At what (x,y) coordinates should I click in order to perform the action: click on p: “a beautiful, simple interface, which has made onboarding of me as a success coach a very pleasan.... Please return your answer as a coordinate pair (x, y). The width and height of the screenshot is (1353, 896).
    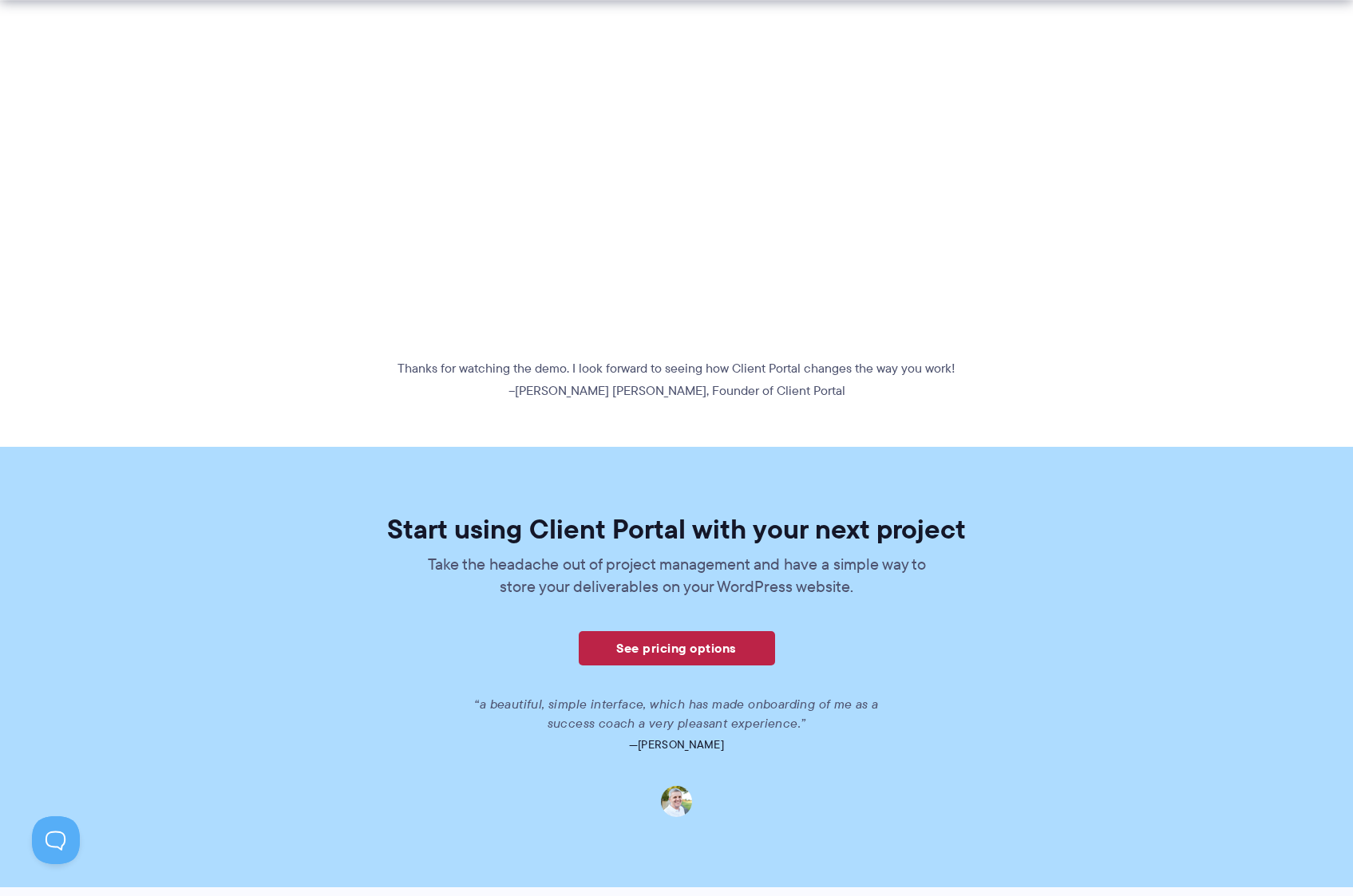
    Looking at the image, I should click on (677, 715).